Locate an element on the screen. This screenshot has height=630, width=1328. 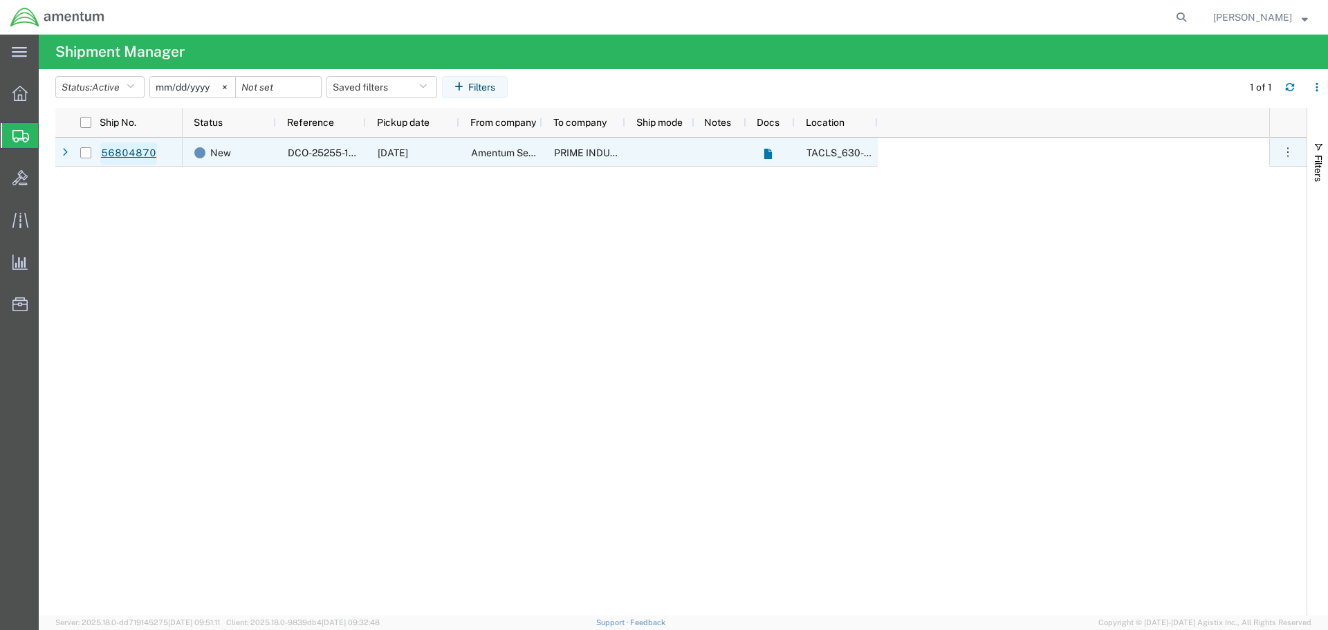
span: Status is located at coordinates (208, 122).